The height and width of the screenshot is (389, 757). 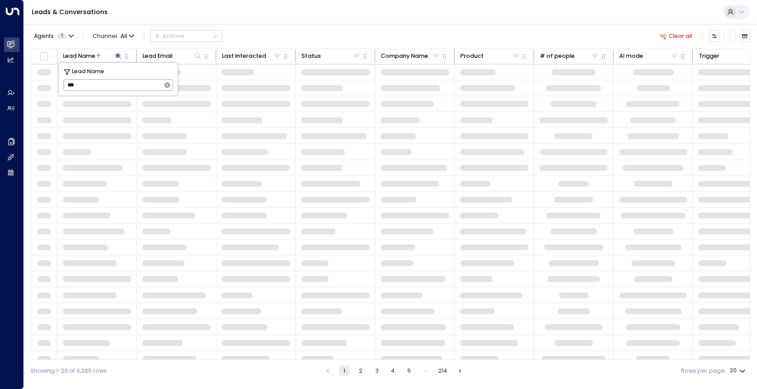 I want to click on span: Lead Name, so click(x=88, y=72).